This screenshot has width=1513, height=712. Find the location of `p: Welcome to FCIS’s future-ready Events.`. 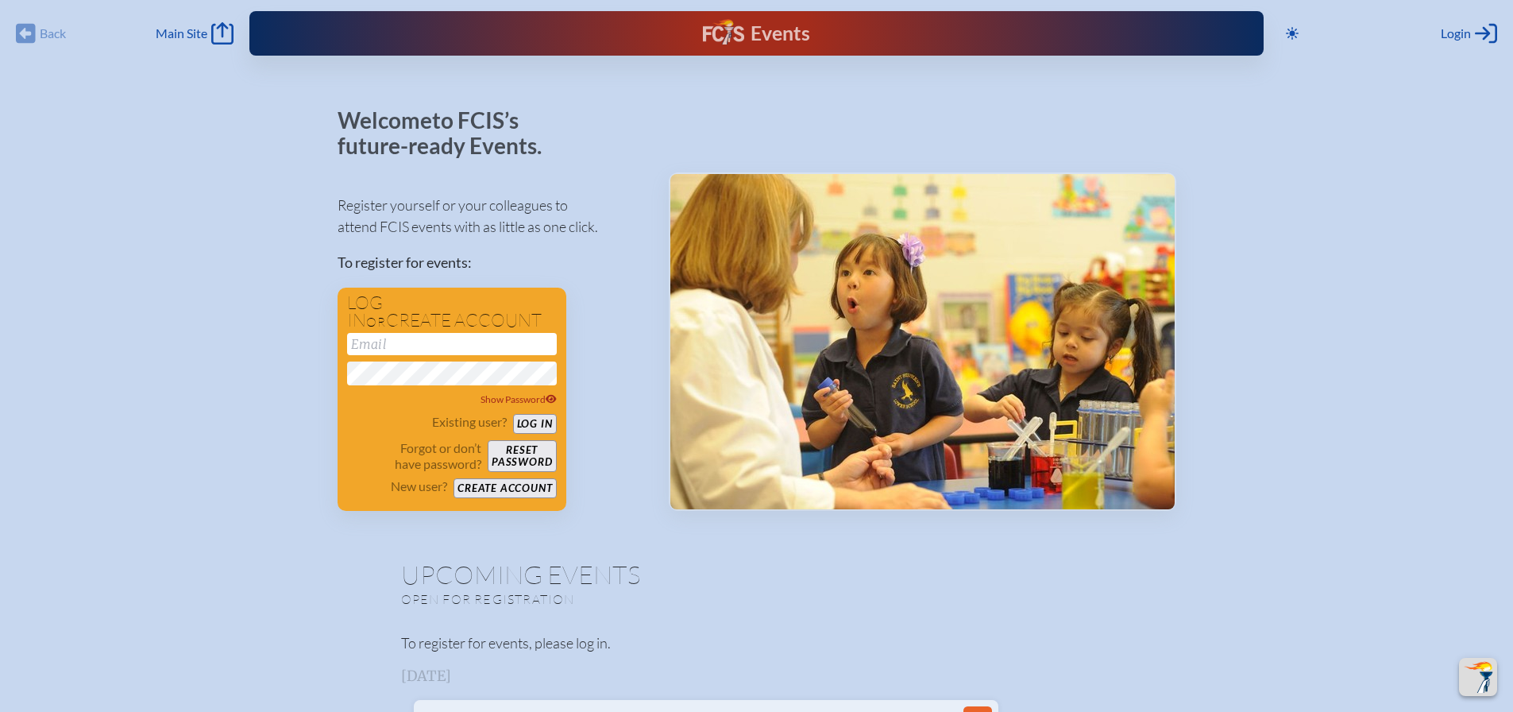

p: Welcome to FCIS’s future-ready Events. is located at coordinates (449, 133).